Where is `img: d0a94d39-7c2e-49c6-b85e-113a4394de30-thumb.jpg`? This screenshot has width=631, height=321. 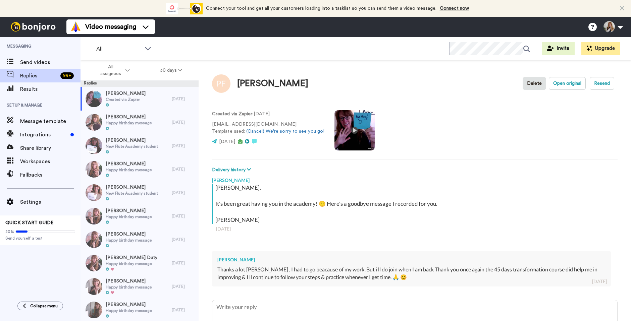 img: d0a94d39-7c2e-49c6-b85e-113a4394de30-thumb.jpg is located at coordinates (94, 310).